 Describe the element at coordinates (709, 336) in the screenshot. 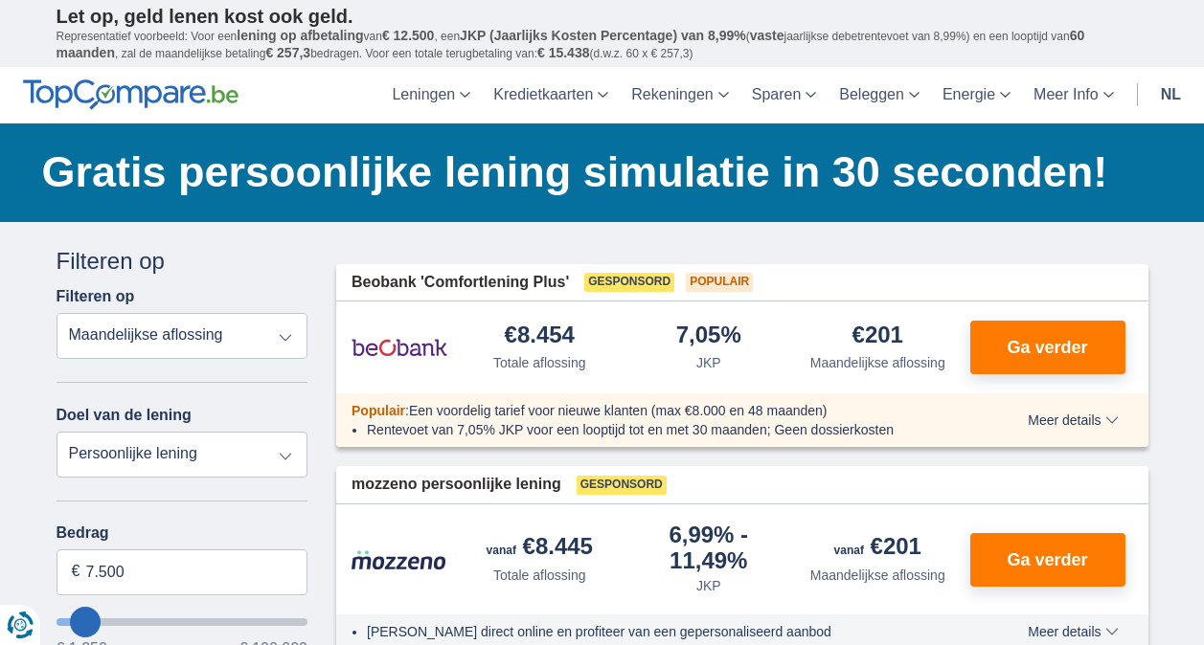

I see `div: 7,05%` at that location.